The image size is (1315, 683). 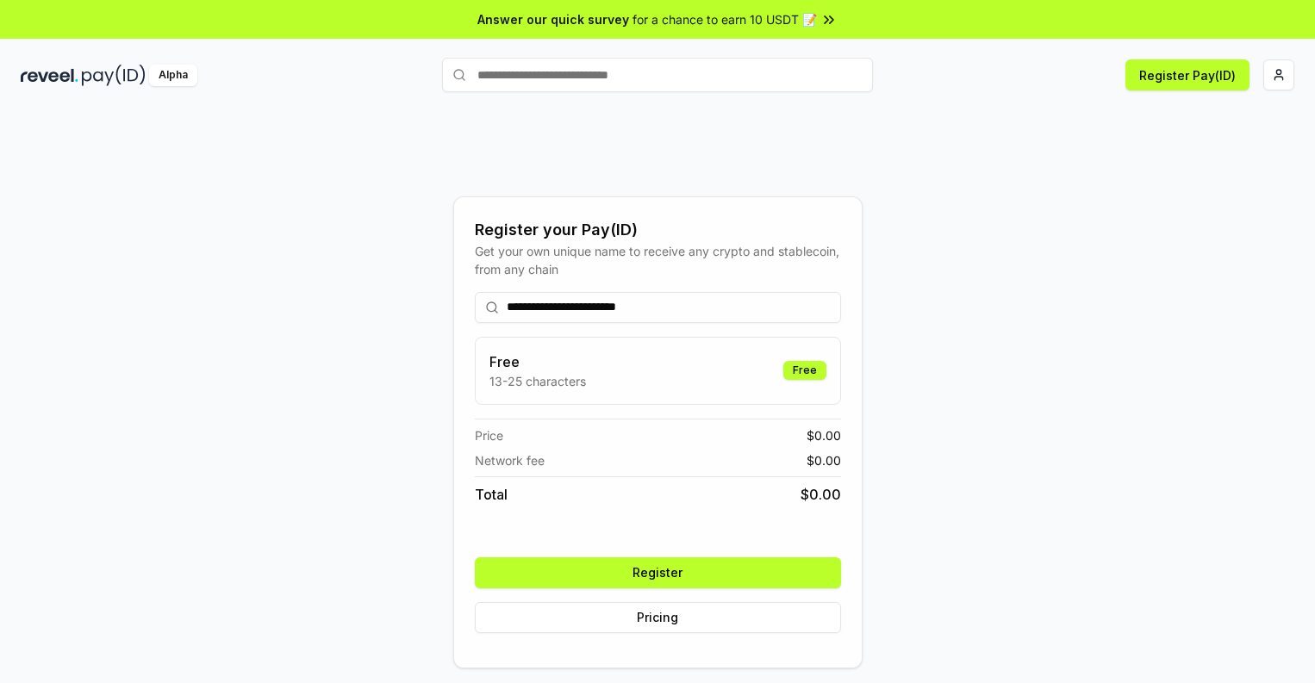 What do you see at coordinates (805, 371) in the screenshot?
I see `div: Free` at bounding box center [805, 371].